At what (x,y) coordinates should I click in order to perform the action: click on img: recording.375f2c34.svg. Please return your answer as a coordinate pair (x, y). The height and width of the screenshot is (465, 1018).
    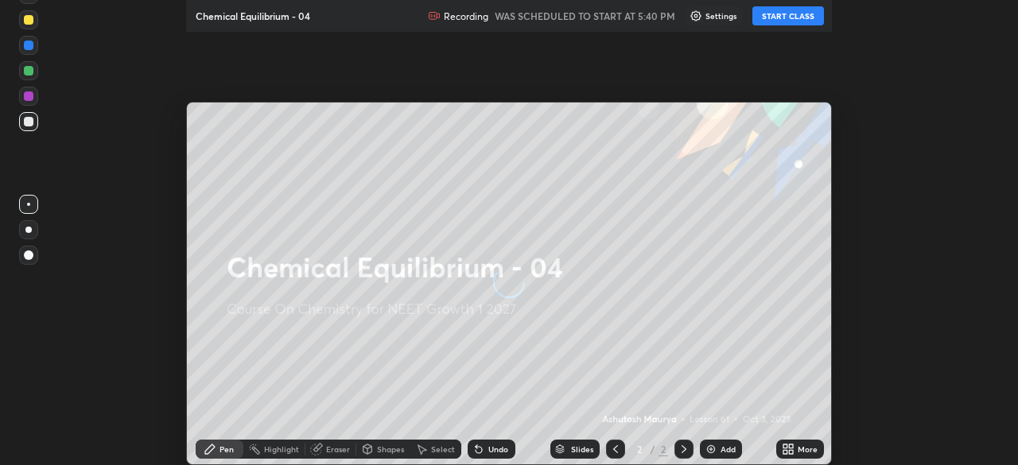
    Looking at the image, I should click on (434, 16).